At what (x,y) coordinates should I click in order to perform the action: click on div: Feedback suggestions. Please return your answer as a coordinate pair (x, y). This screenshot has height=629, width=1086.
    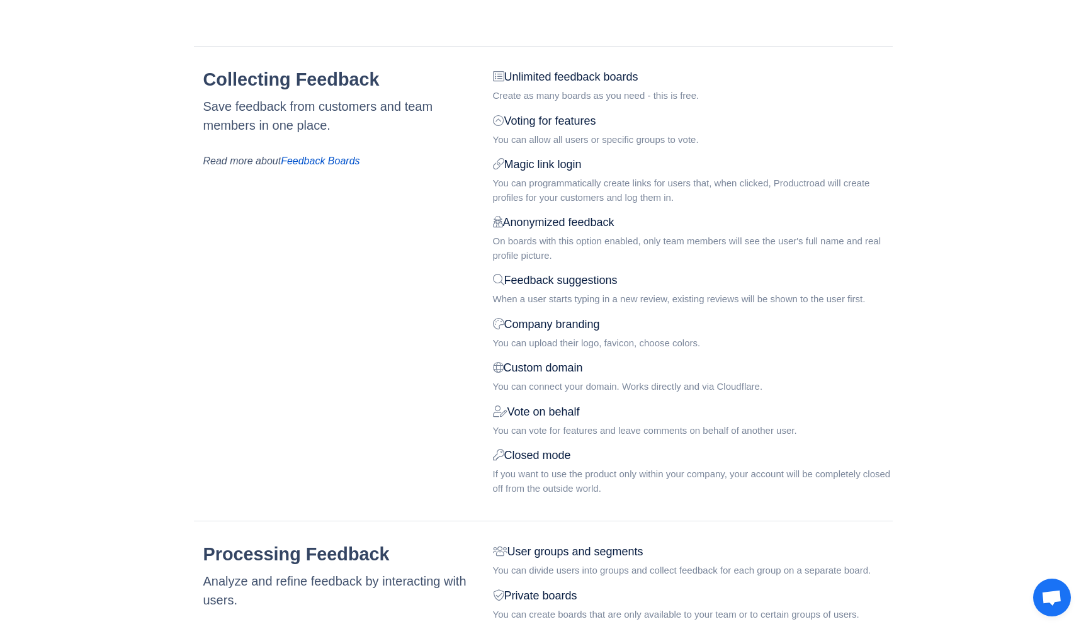
    Looking at the image, I should click on (693, 280).